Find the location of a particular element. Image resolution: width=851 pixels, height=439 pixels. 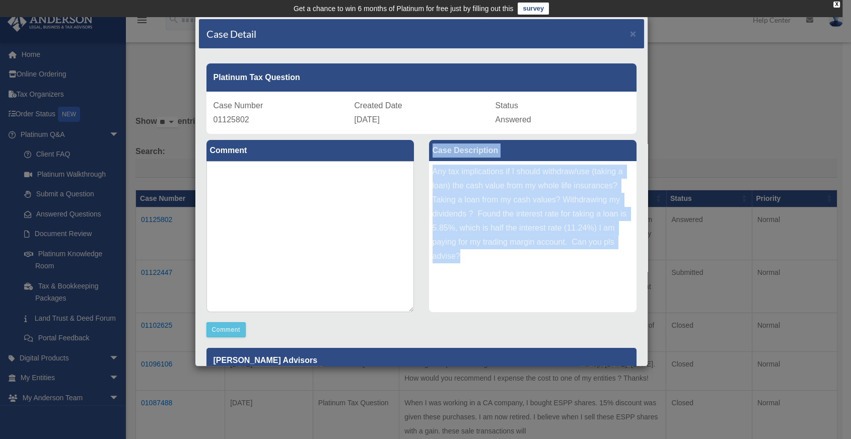

span: Answered is located at coordinates (513, 119).